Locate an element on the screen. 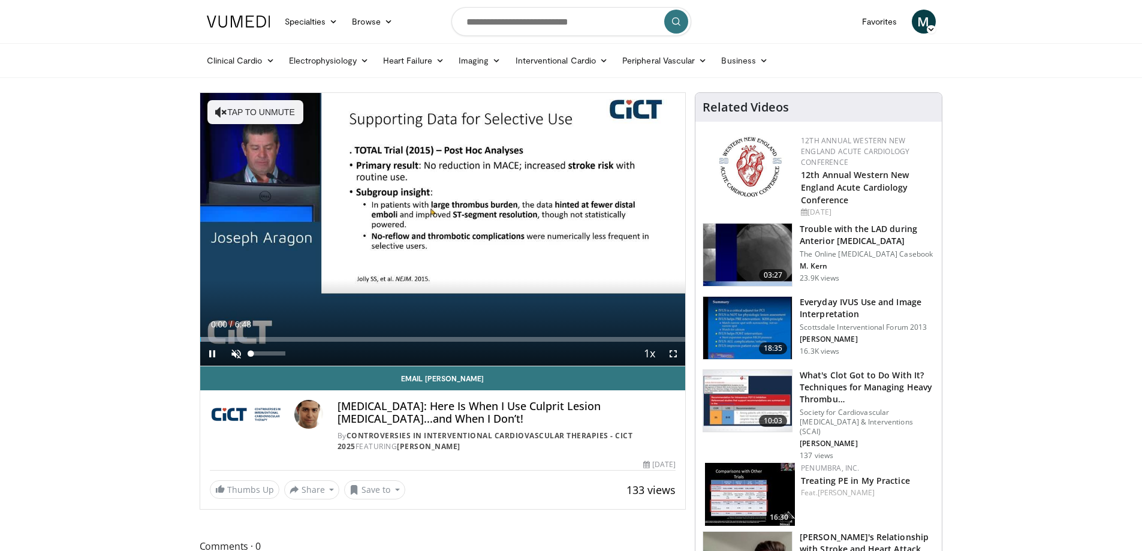  a: 18:35 Everyday IVUS Use and Image Interpretation Scottsdale Interventional Forum 2013 [PERSON_NAM... is located at coordinates (819, 328).